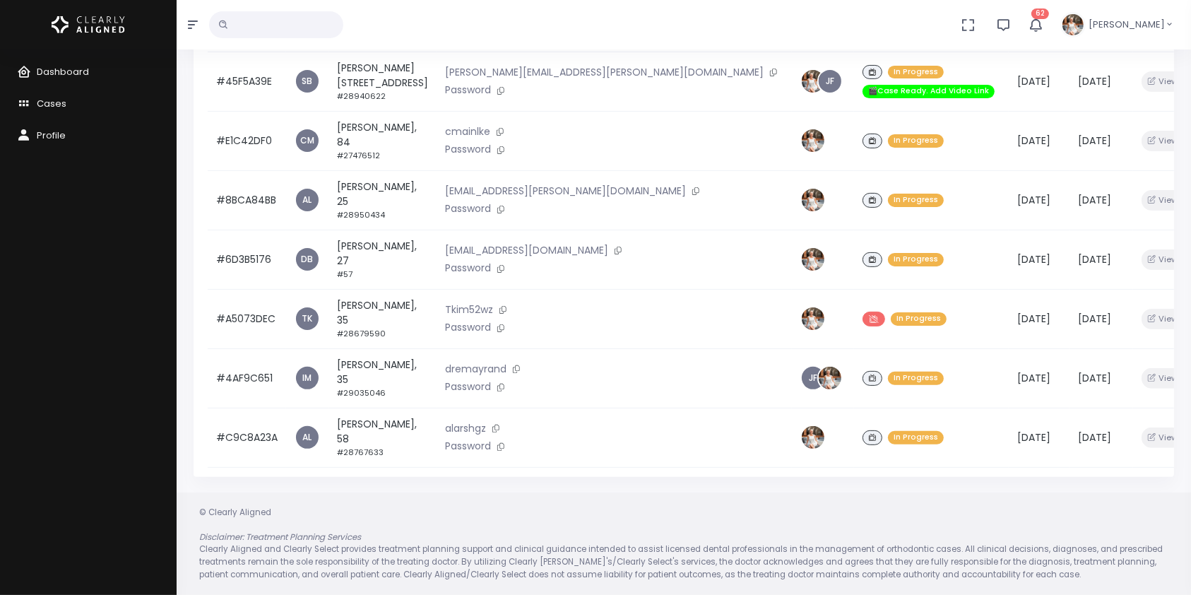 The image size is (1191, 595). Describe the element at coordinates (614, 310) in the screenshot. I see `p: Tkim52wz` at that location.